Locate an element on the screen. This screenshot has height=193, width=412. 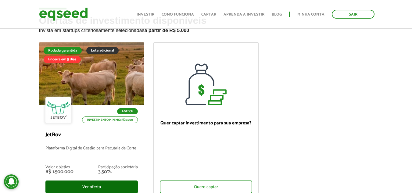
div: Rodada garantida is located at coordinates (63, 51).